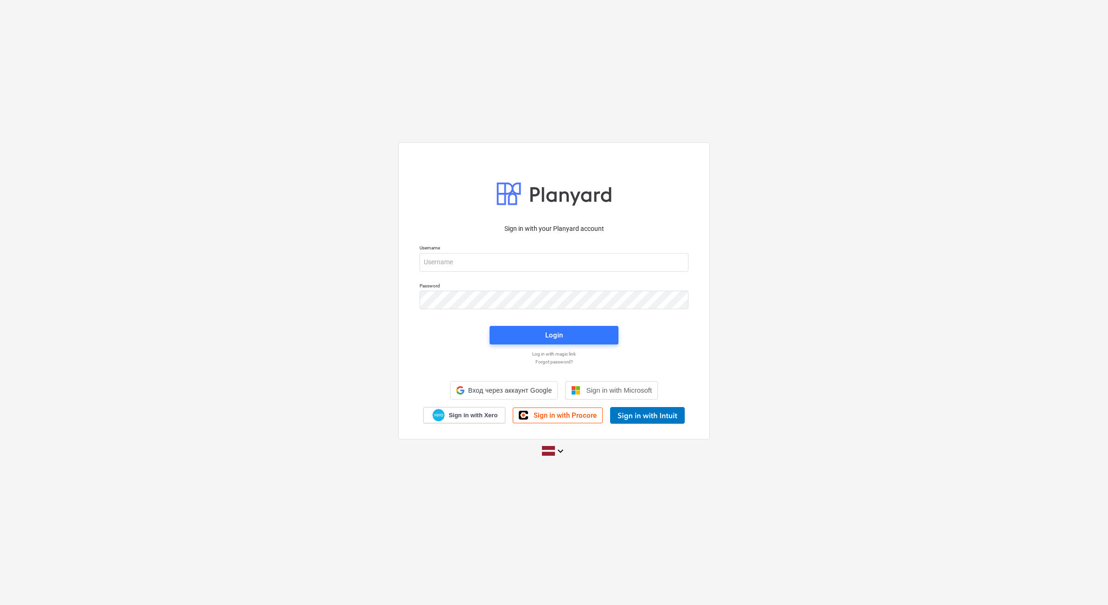 The image size is (1108, 605). I want to click on p: Username, so click(554, 249).